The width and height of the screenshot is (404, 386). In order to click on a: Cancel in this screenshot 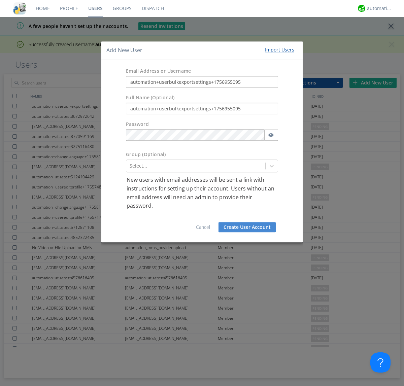, I will do `click(203, 227)`.